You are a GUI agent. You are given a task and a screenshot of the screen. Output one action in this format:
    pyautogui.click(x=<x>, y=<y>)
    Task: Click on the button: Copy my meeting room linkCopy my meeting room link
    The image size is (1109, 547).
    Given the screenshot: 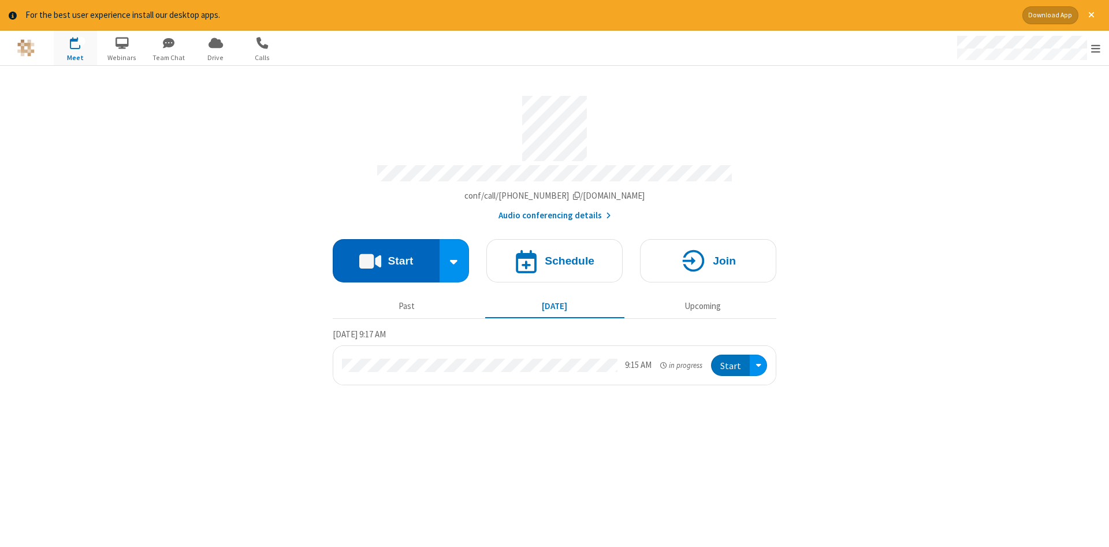 What is the action you would take?
    pyautogui.click(x=554, y=196)
    